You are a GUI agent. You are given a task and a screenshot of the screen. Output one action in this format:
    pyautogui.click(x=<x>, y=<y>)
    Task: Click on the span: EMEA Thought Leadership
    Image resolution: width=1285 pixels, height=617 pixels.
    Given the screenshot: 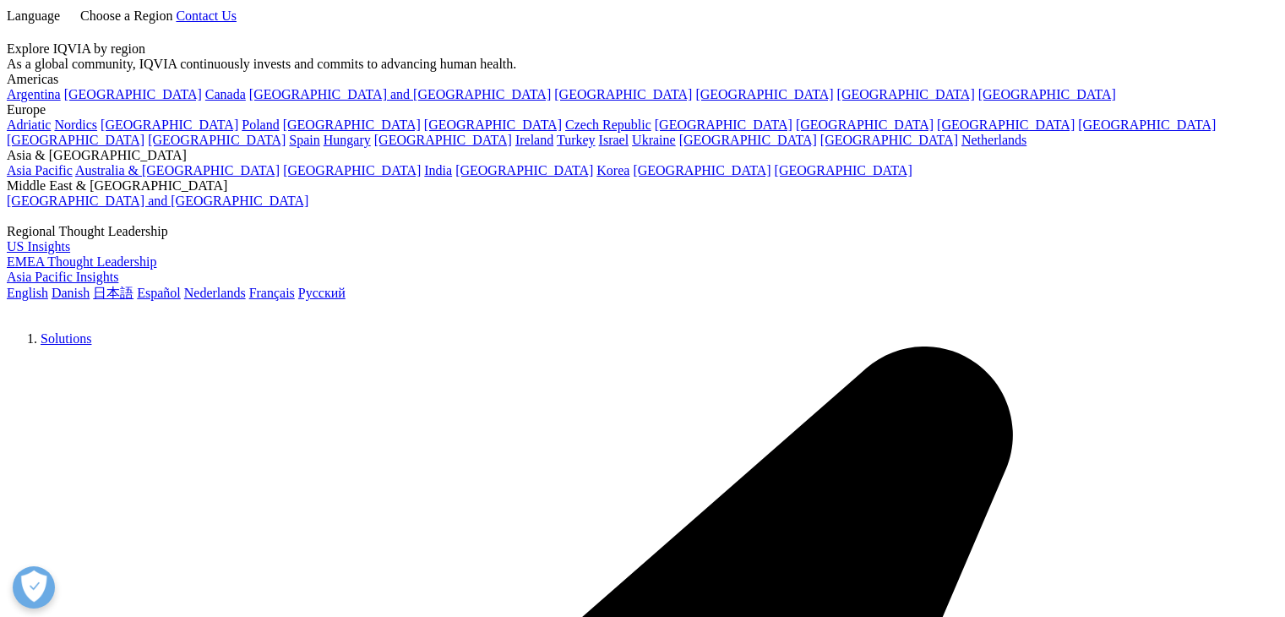 What is the action you would take?
    pyautogui.click(x=81, y=261)
    